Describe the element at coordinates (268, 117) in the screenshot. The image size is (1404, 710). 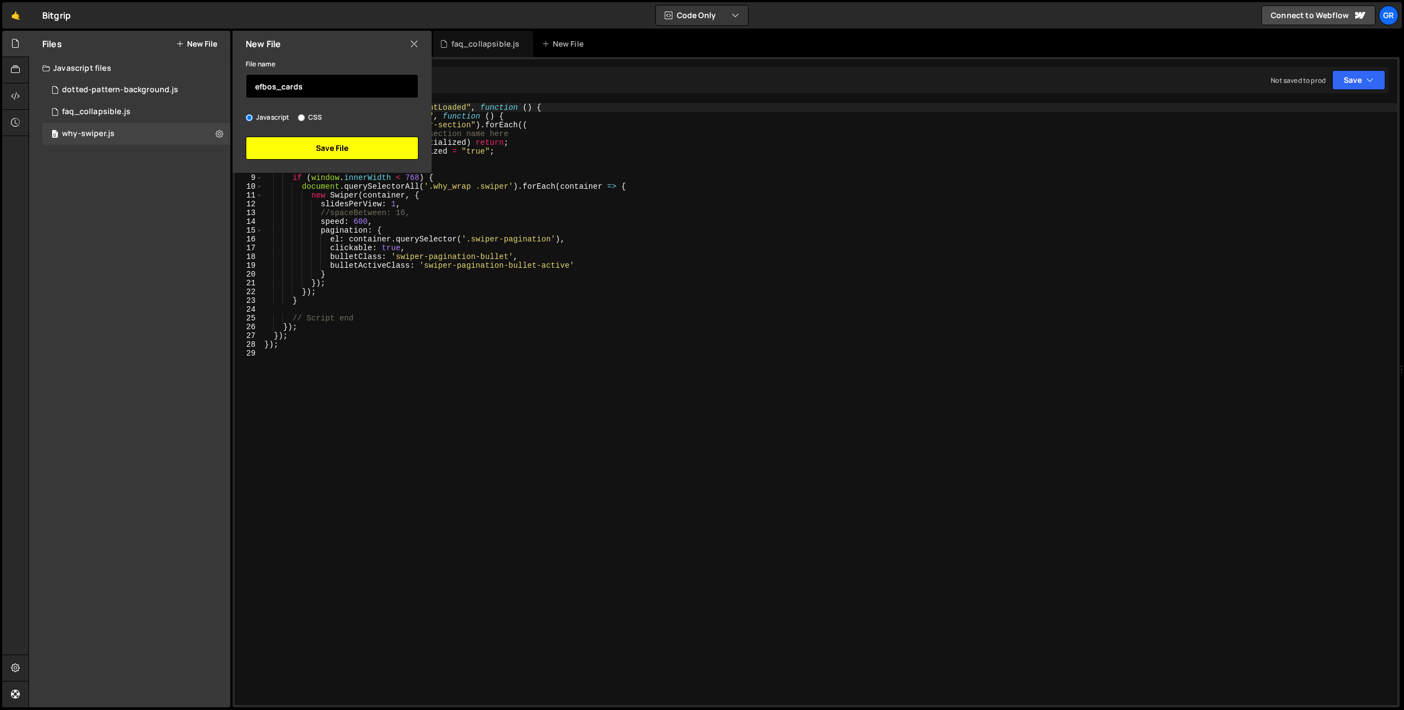
I see `label: Javascript` at that location.